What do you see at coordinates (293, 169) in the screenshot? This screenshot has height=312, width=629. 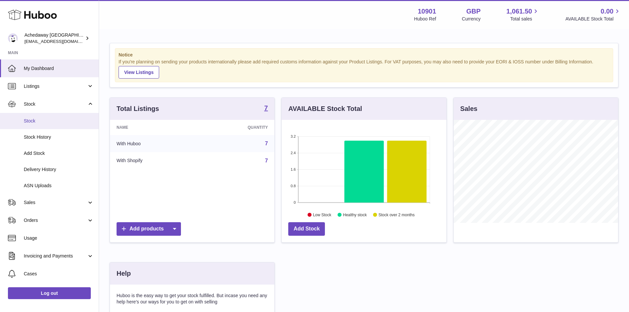 I see `text: 1.6` at bounding box center [293, 169].